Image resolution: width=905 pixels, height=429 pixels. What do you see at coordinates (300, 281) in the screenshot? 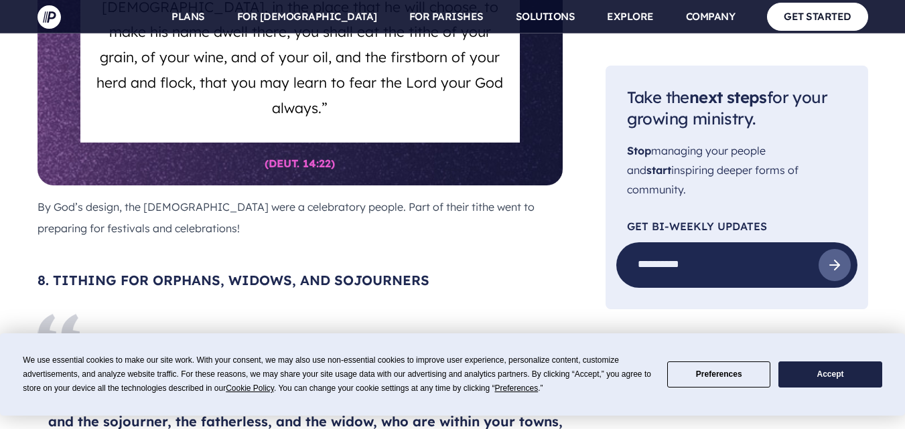
I see `h4: 8. TITHING FOR ORPHANS, WIDOWS, AND SOJOURNERS` at bounding box center [300, 281].